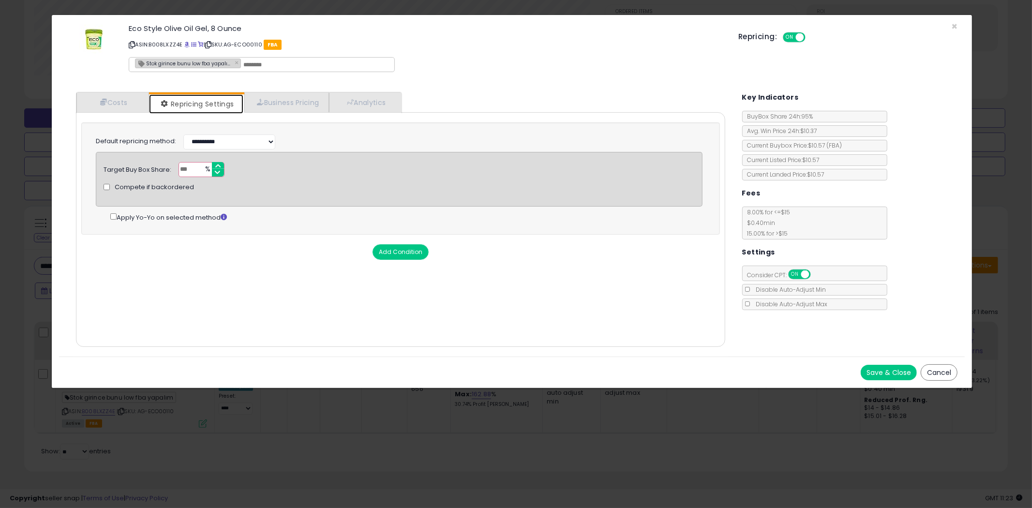  What do you see at coordinates (426, 28) in the screenshot?
I see `h3: Eco Style Olive Oil Gel, 8 Ounce` at bounding box center [426, 28].